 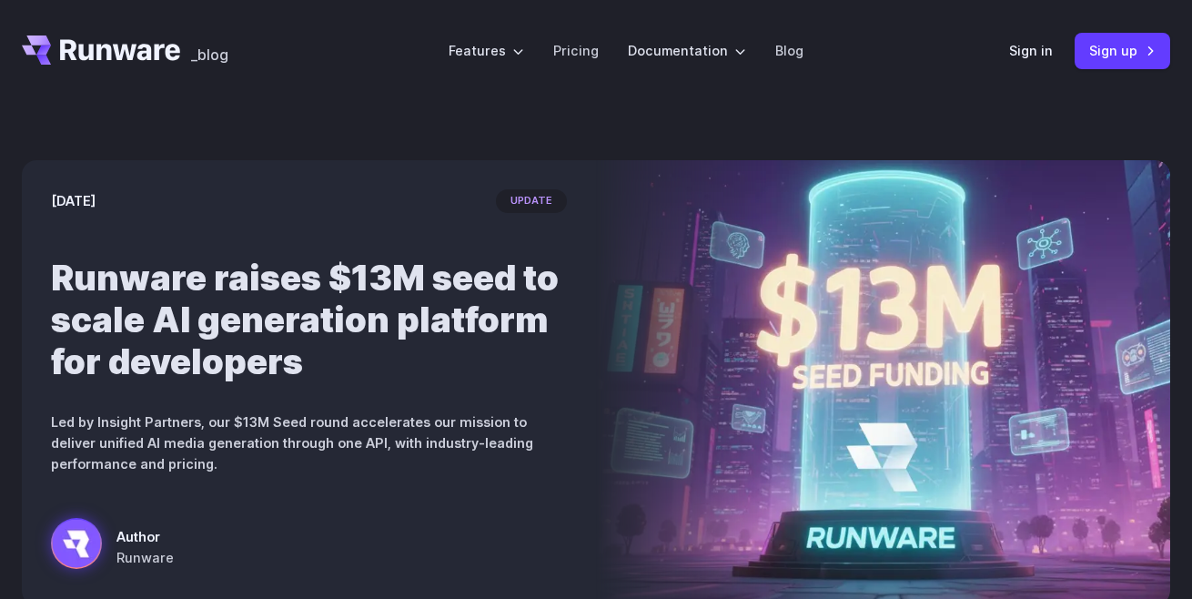 What do you see at coordinates (309, 319) in the screenshot?
I see `h1: Runware raises $13M seed to scale AI generation platform for developers` at bounding box center [309, 319].